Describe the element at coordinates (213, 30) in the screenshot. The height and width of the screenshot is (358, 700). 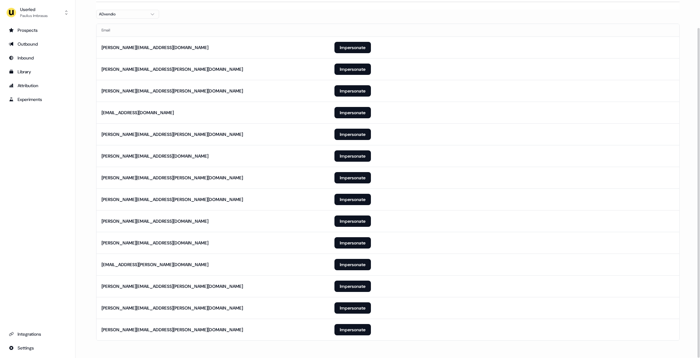
I see `th: Email` at that location.